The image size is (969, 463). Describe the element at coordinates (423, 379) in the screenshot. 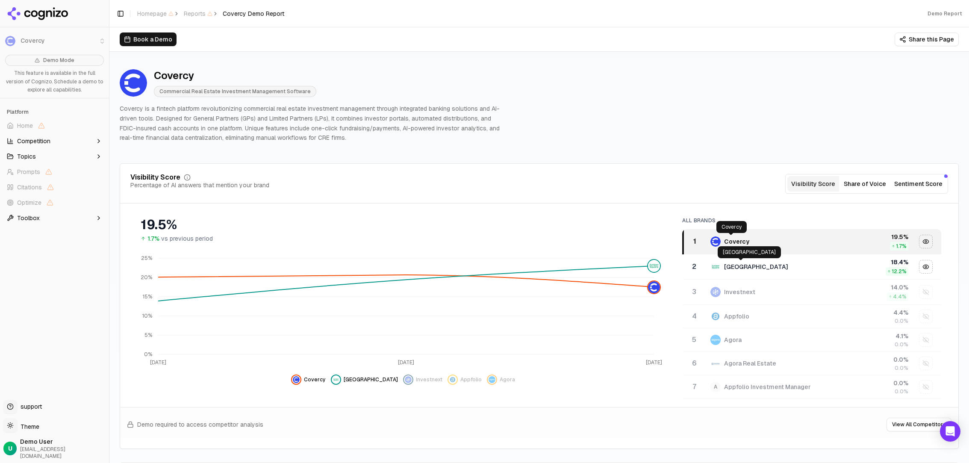

I see `button: Show investnext data` at that location.